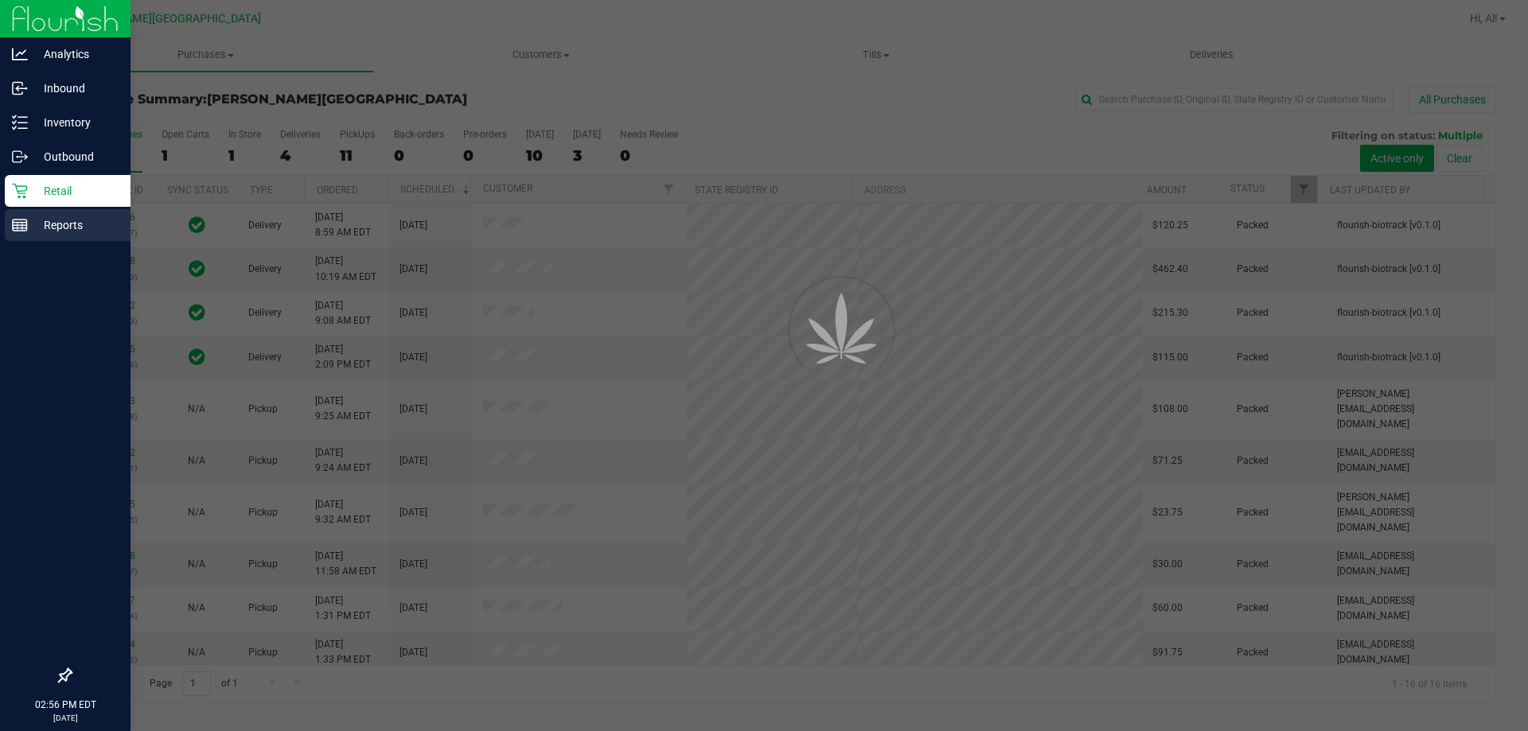 The image size is (1528, 731). Describe the element at coordinates (76, 157) in the screenshot. I see `p: Outbound` at that location.